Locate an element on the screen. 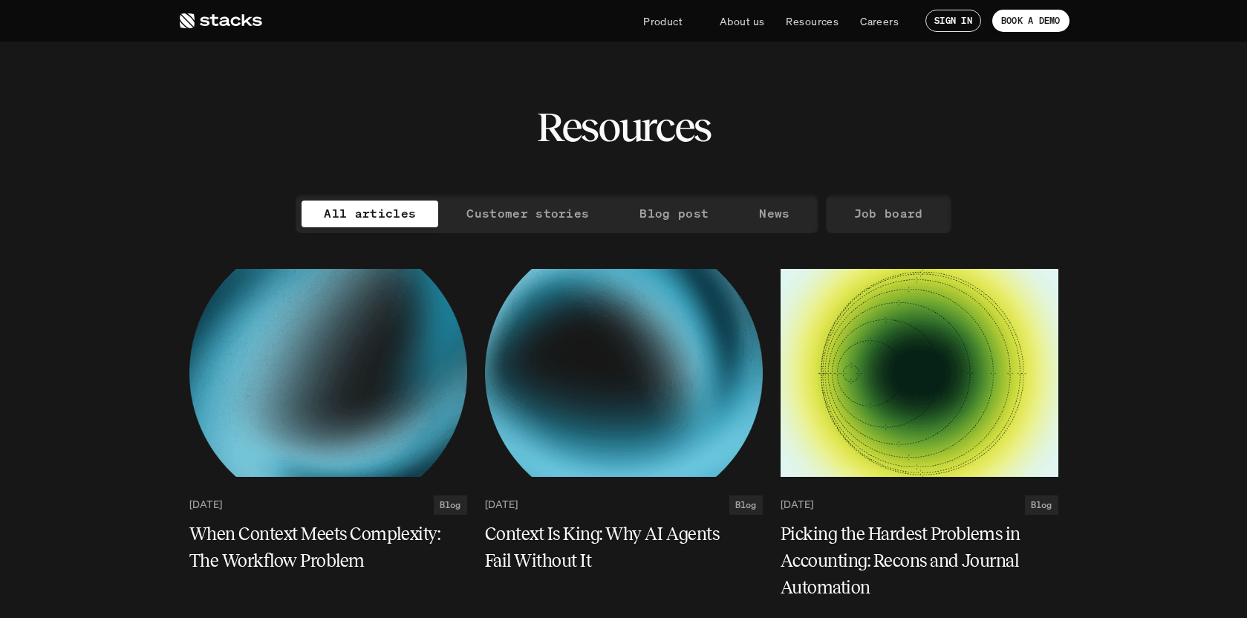  a: Job board is located at coordinates (888, 214).